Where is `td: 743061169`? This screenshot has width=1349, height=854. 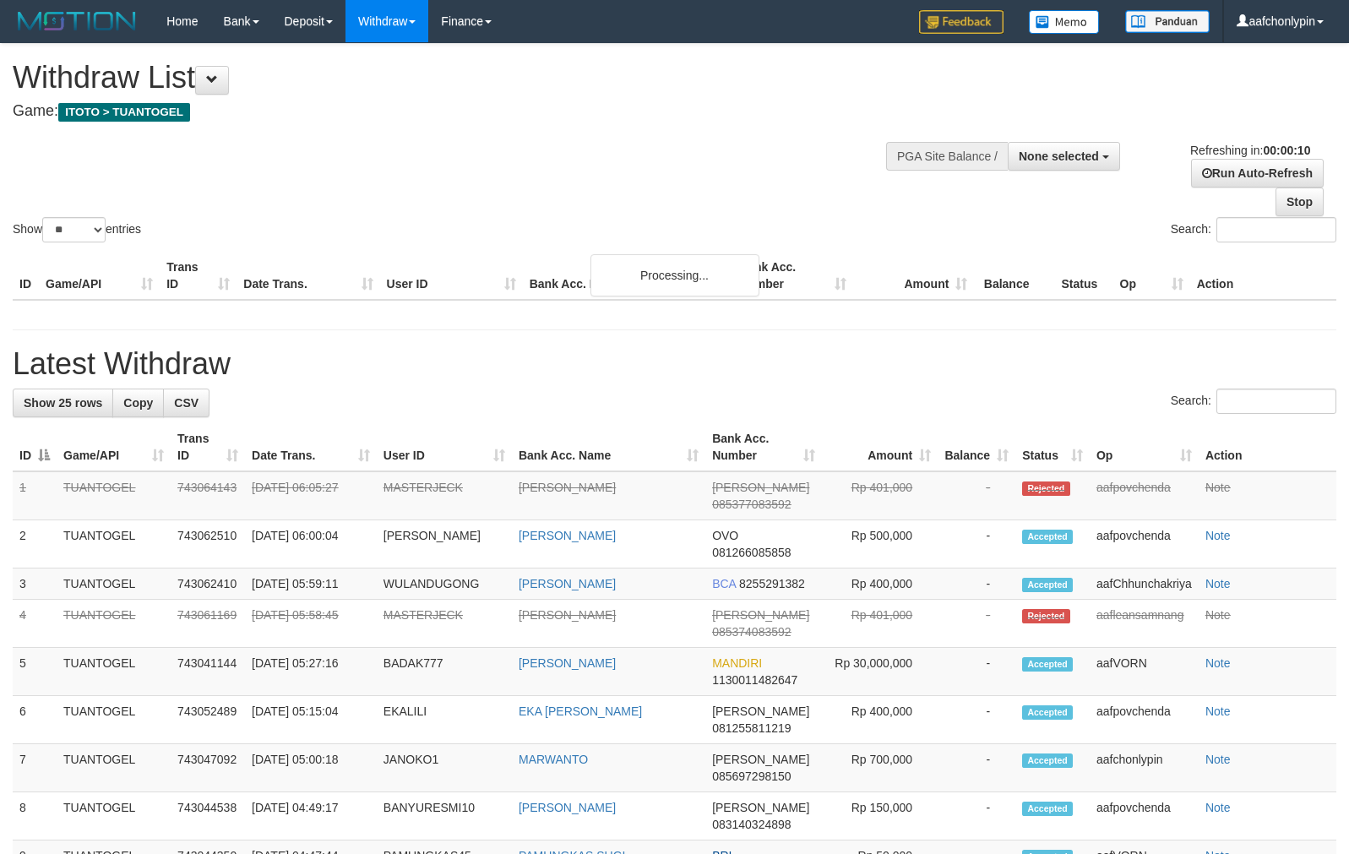 td: 743061169 is located at coordinates (208, 624).